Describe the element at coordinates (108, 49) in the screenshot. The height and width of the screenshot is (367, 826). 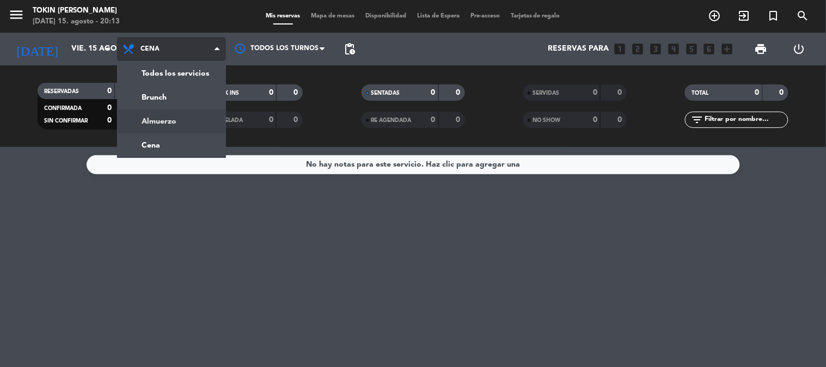
I see `i: arrow_drop_down` at that location.